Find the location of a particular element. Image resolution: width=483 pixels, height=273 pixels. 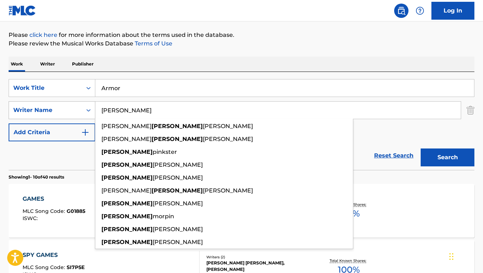

p: Total Known Shares: is located at coordinates (348, 261).